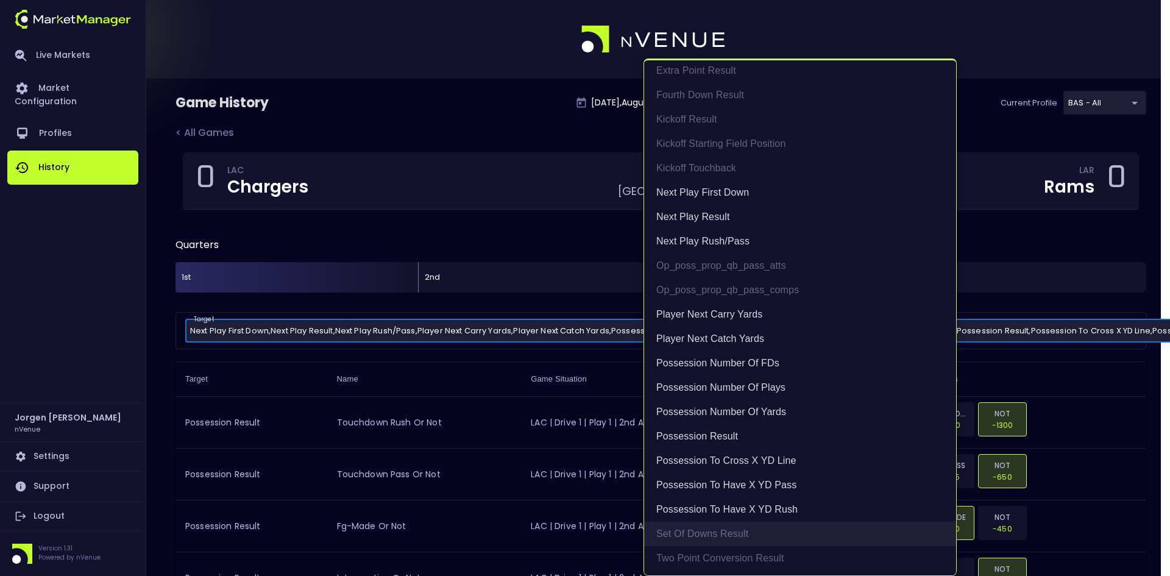  What do you see at coordinates (800, 290) in the screenshot?
I see `li: op_poss_prop_qb_pass_comps` at bounding box center [800, 290].